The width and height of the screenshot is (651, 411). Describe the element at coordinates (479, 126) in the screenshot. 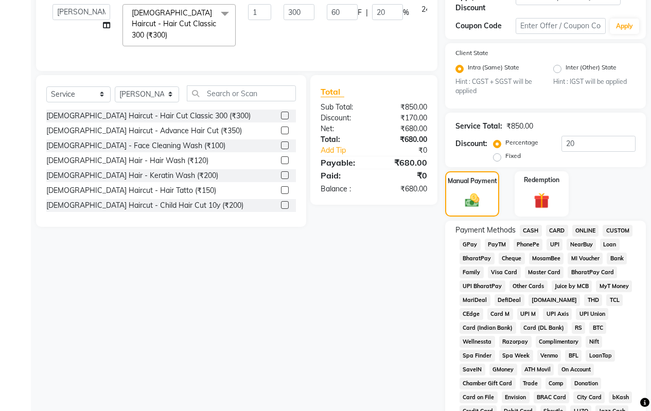

I see `div: Service Total:` at that location.